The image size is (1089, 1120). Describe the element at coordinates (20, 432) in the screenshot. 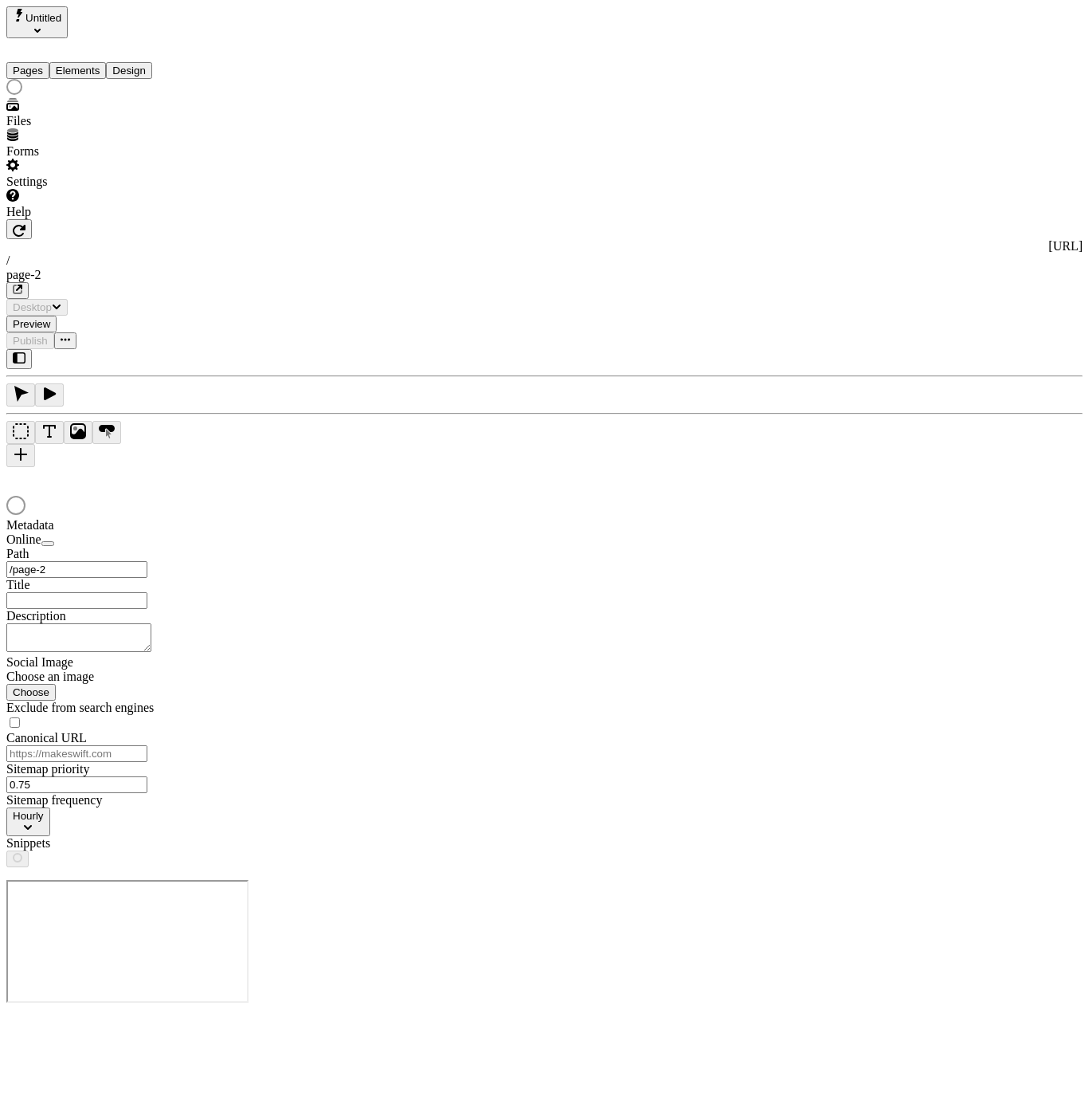

I see `button: Box` at that location.